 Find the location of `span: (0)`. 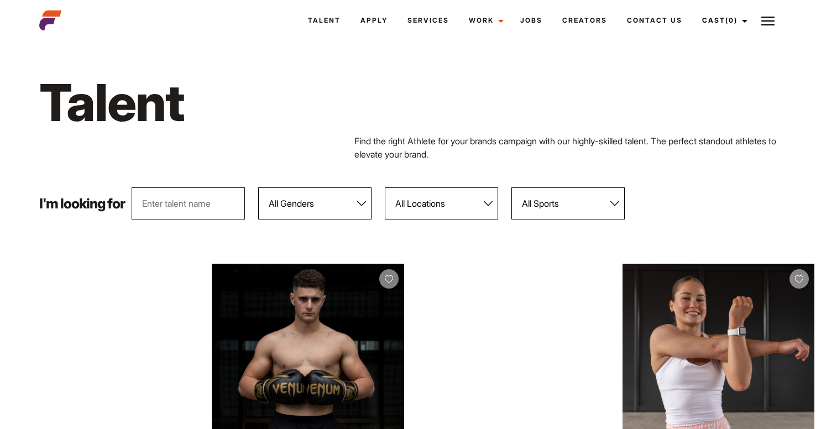

span: (0) is located at coordinates (731, 20).